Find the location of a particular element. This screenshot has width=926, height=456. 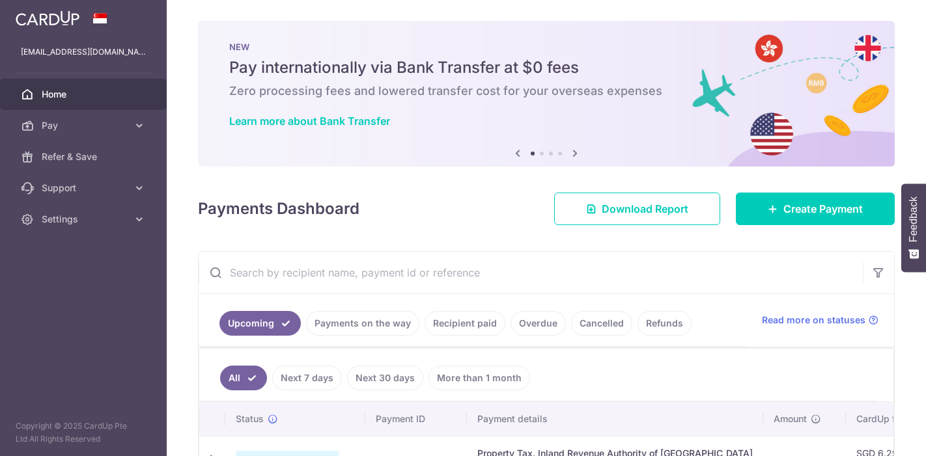

p: NEW is located at coordinates (546, 47).